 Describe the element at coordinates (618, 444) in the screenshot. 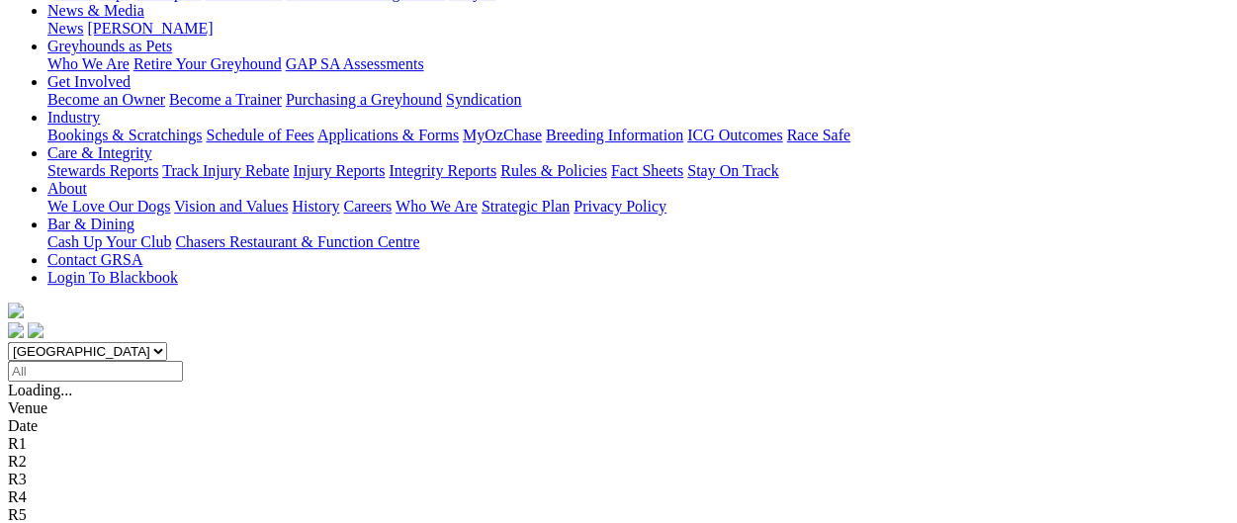

I see `div: R1` at that location.